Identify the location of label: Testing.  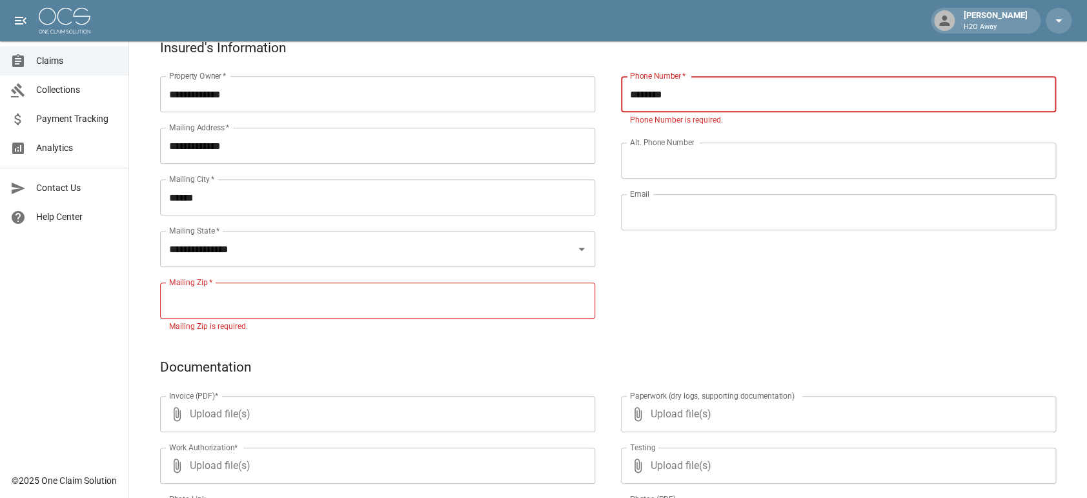
(642, 447).